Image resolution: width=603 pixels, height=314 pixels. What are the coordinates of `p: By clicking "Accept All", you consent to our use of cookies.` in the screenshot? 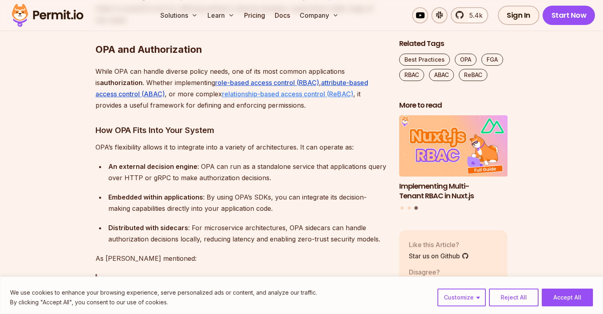 It's located at (164, 302).